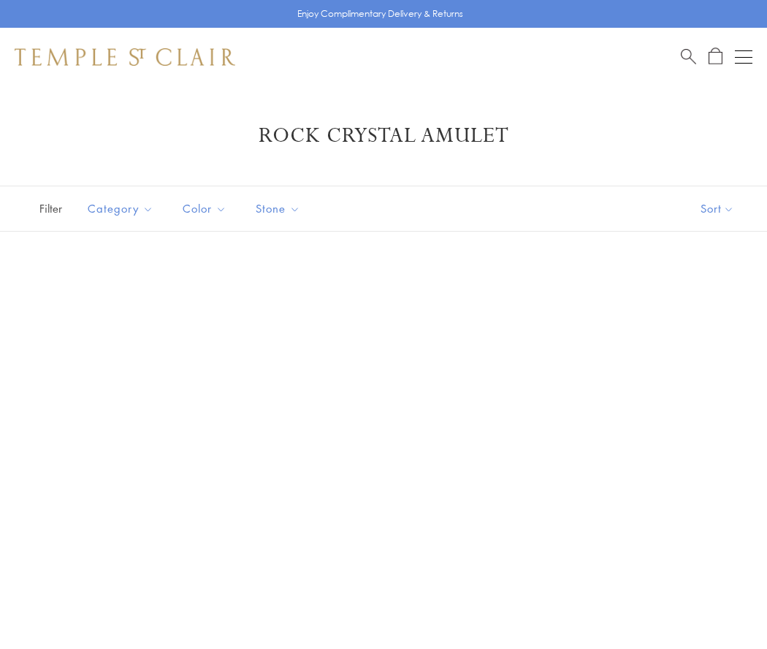 This screenshot has width=767, height=649. What do you see at coordinates (205, 208) in the screenshot?
I see `button: Color` at bounding box center [205, 208].